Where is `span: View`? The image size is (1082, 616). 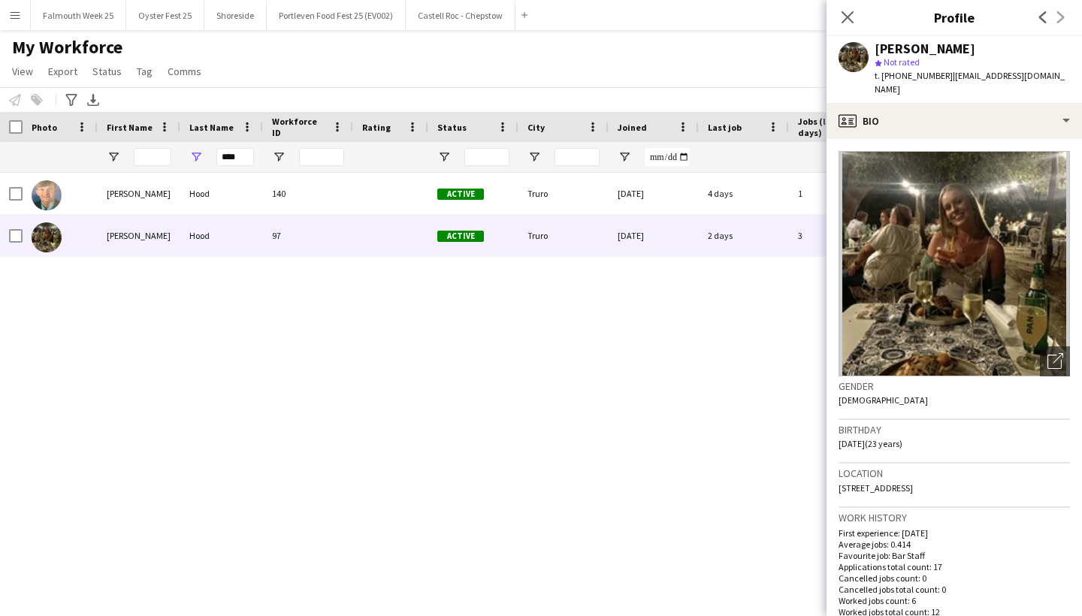 span: View is located at coordinates (23, 71).